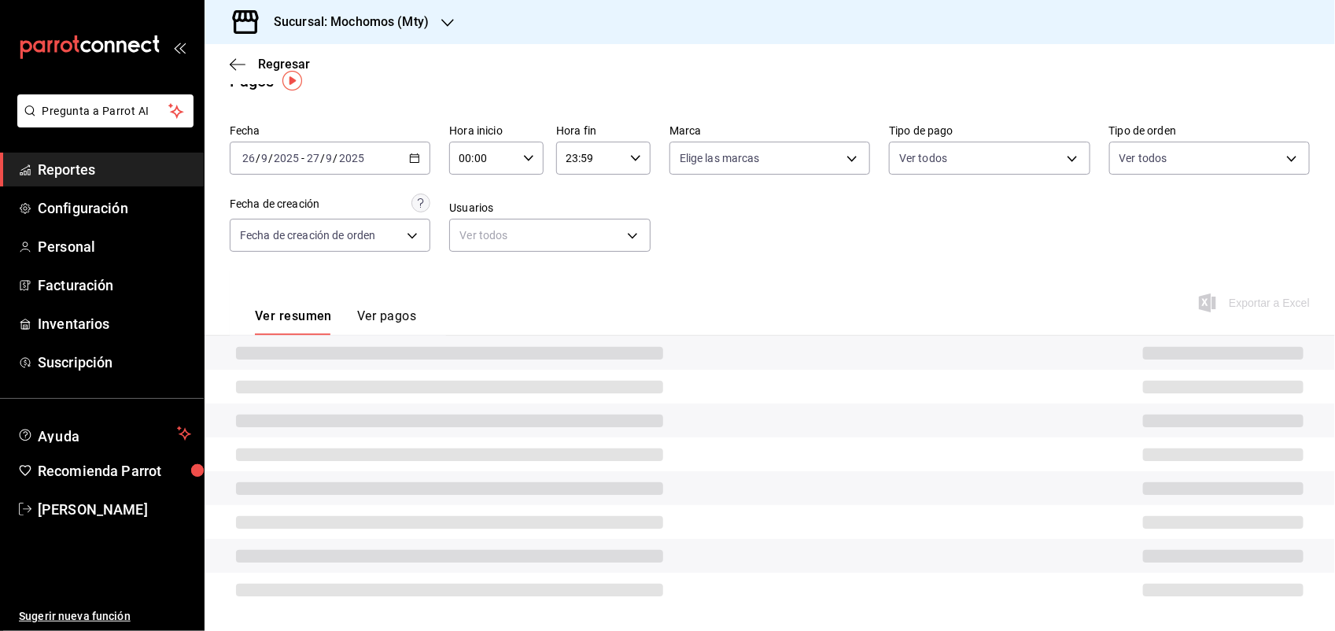  What do you see at coordinates (114, 362) in the screenshot?
I see `span: Suscripción` at bounding box center [114, 362].